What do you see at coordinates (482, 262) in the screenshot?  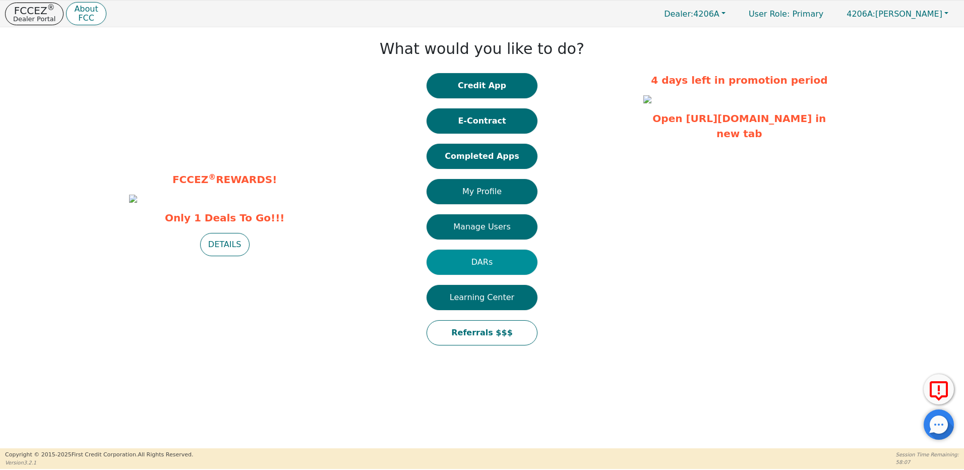 I see `button: DARs` at bounding box center [482, 262].